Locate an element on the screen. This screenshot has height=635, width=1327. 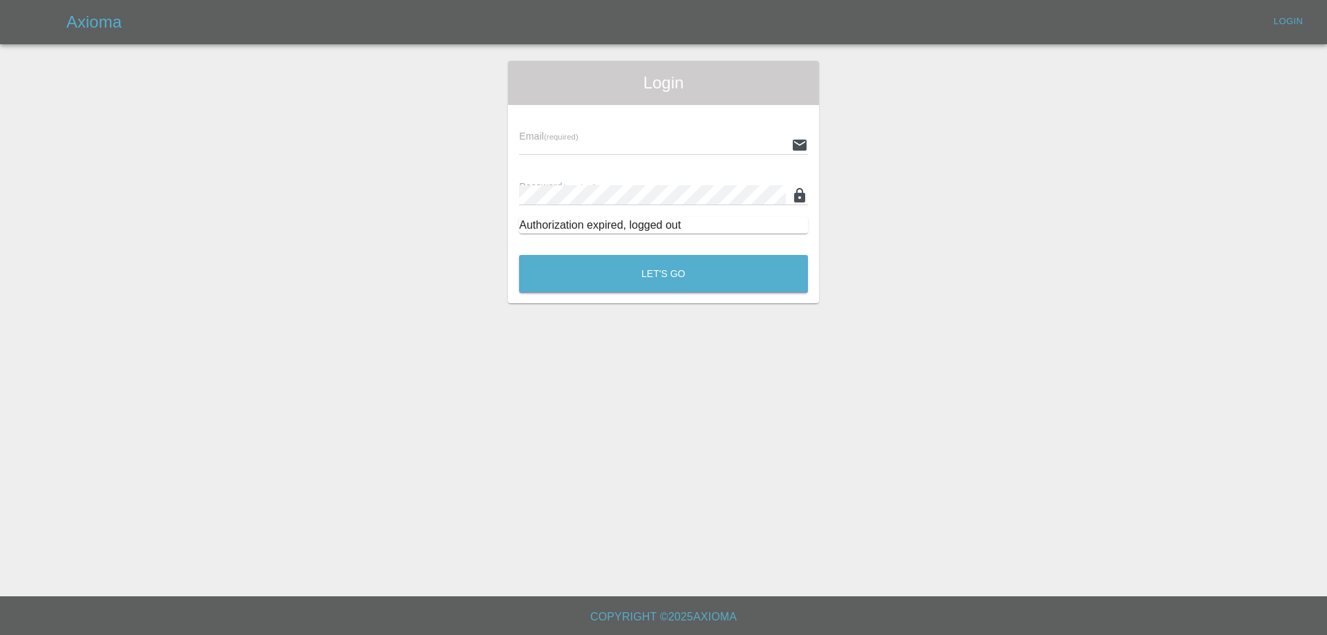
span: Login is located at coordinates (663, 83).